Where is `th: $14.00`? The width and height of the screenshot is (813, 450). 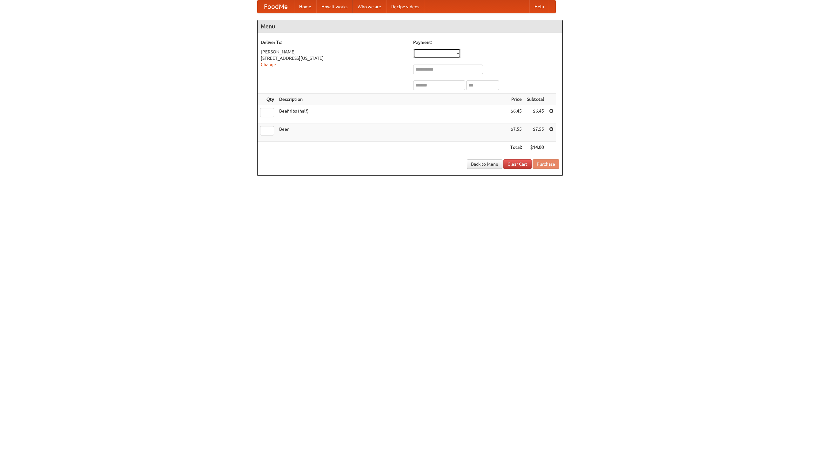 th: $14.00 is located at coordinates (536, 147).